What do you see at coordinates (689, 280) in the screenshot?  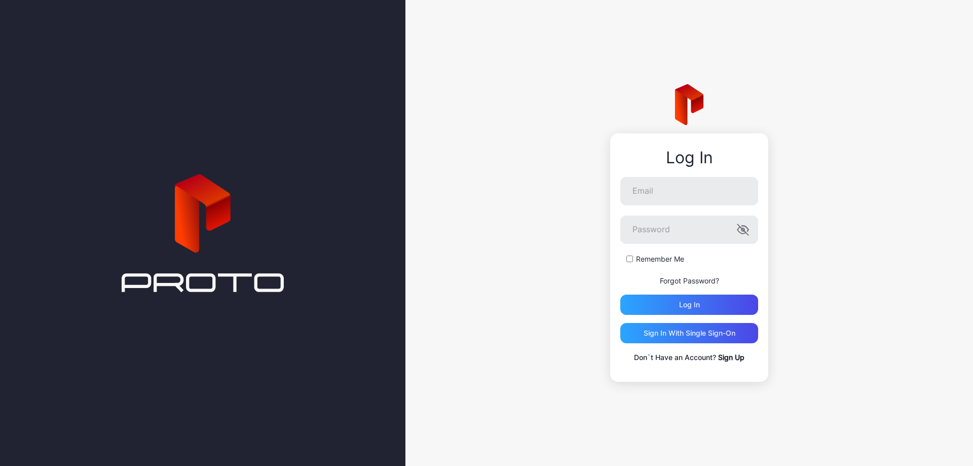 I see `a: Forgot Password?` at bounding box center [689, 280].